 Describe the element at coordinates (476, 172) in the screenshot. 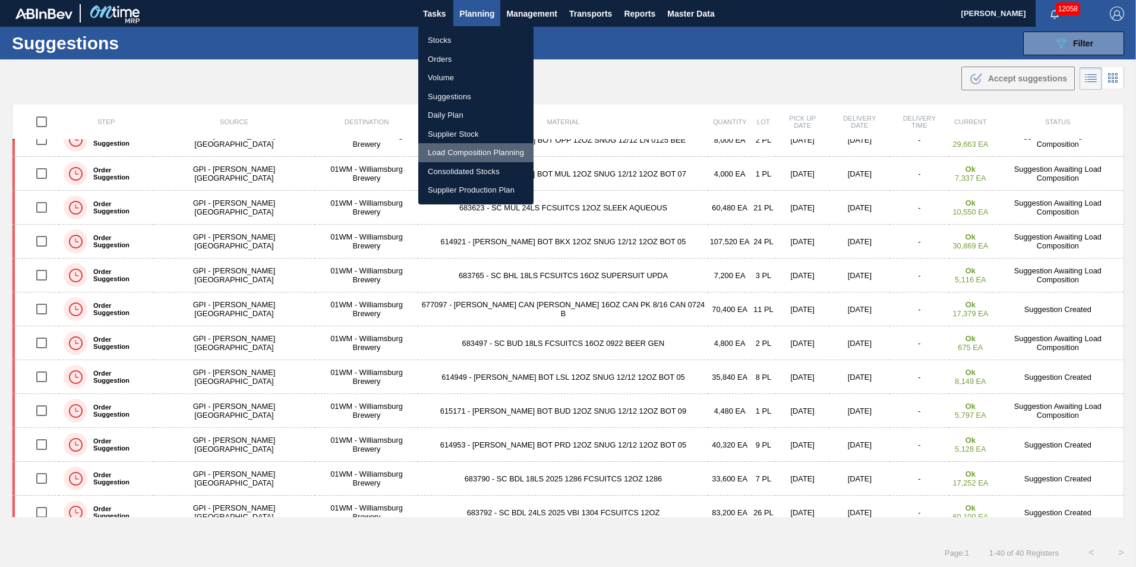

I see `a: Consolidated Stocks` at that location.